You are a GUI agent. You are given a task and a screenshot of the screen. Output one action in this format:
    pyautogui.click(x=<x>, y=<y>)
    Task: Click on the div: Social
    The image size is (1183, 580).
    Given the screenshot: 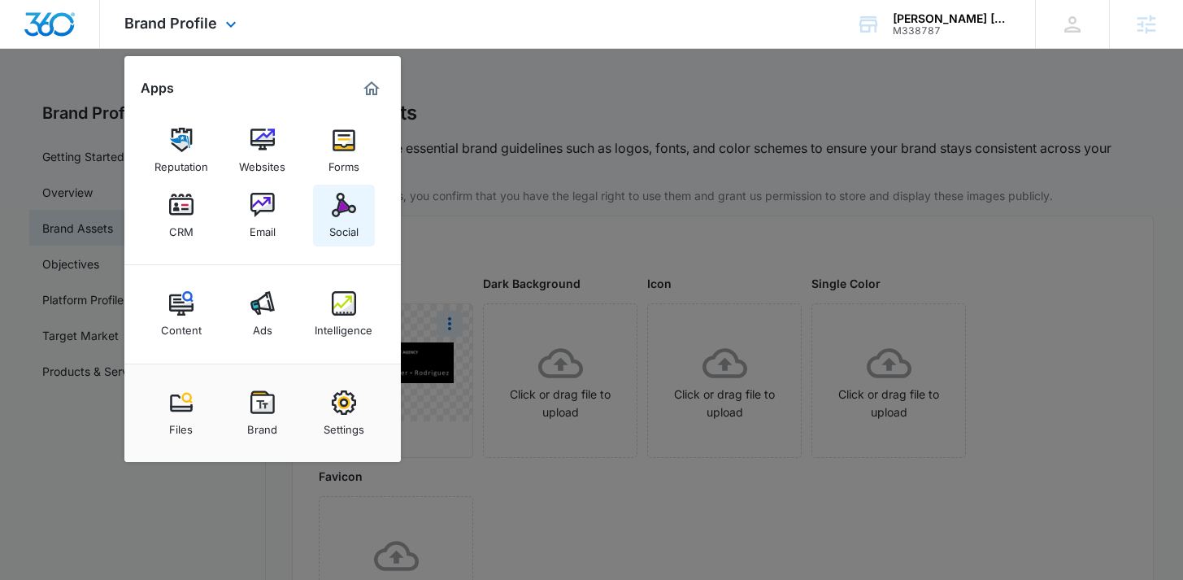 What is the action you would take?
    pyautogui.click(x=344, y=228)
    